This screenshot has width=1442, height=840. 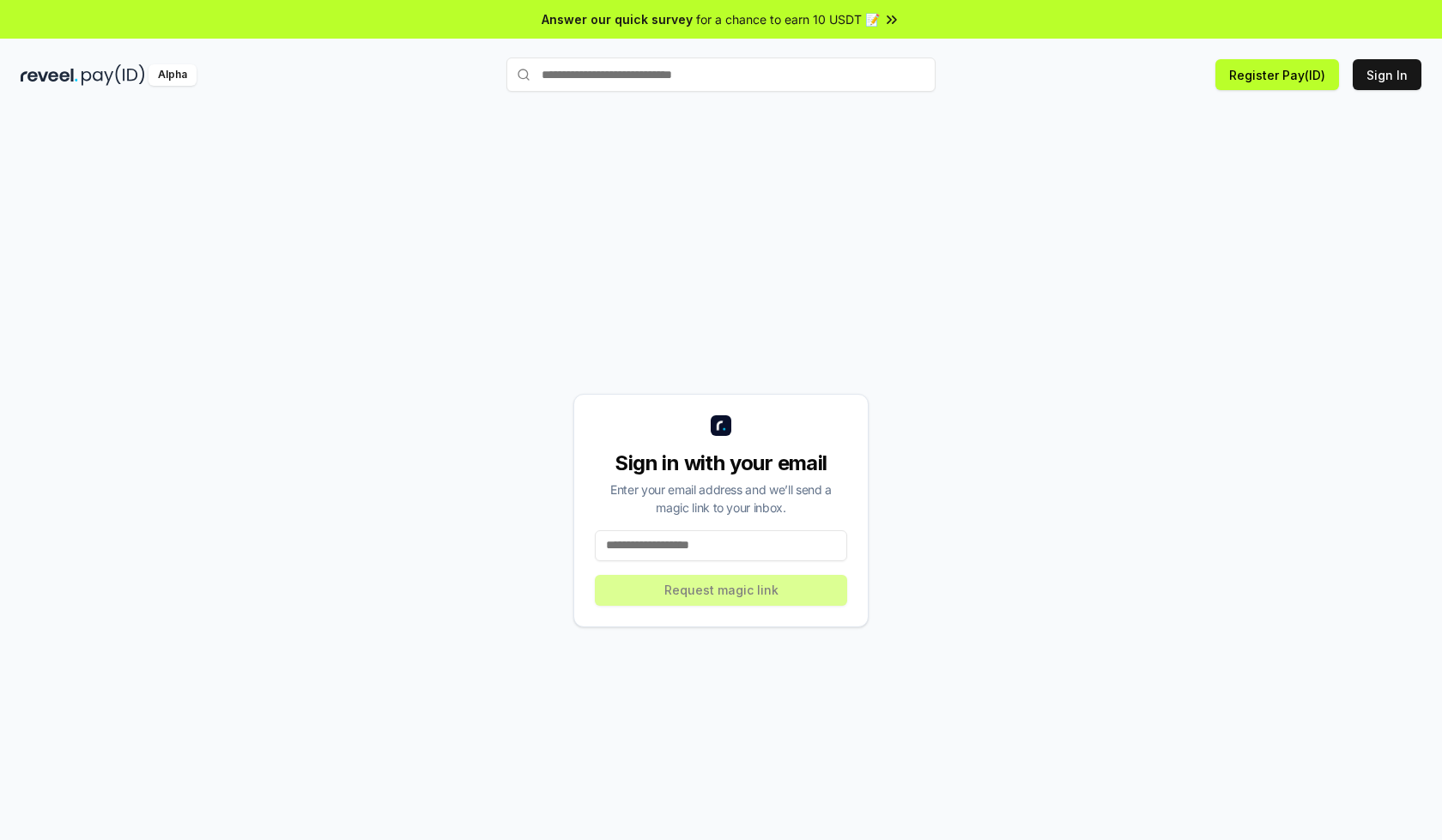 I want to click on img: reveel_dark, so click(x=49, y=75).